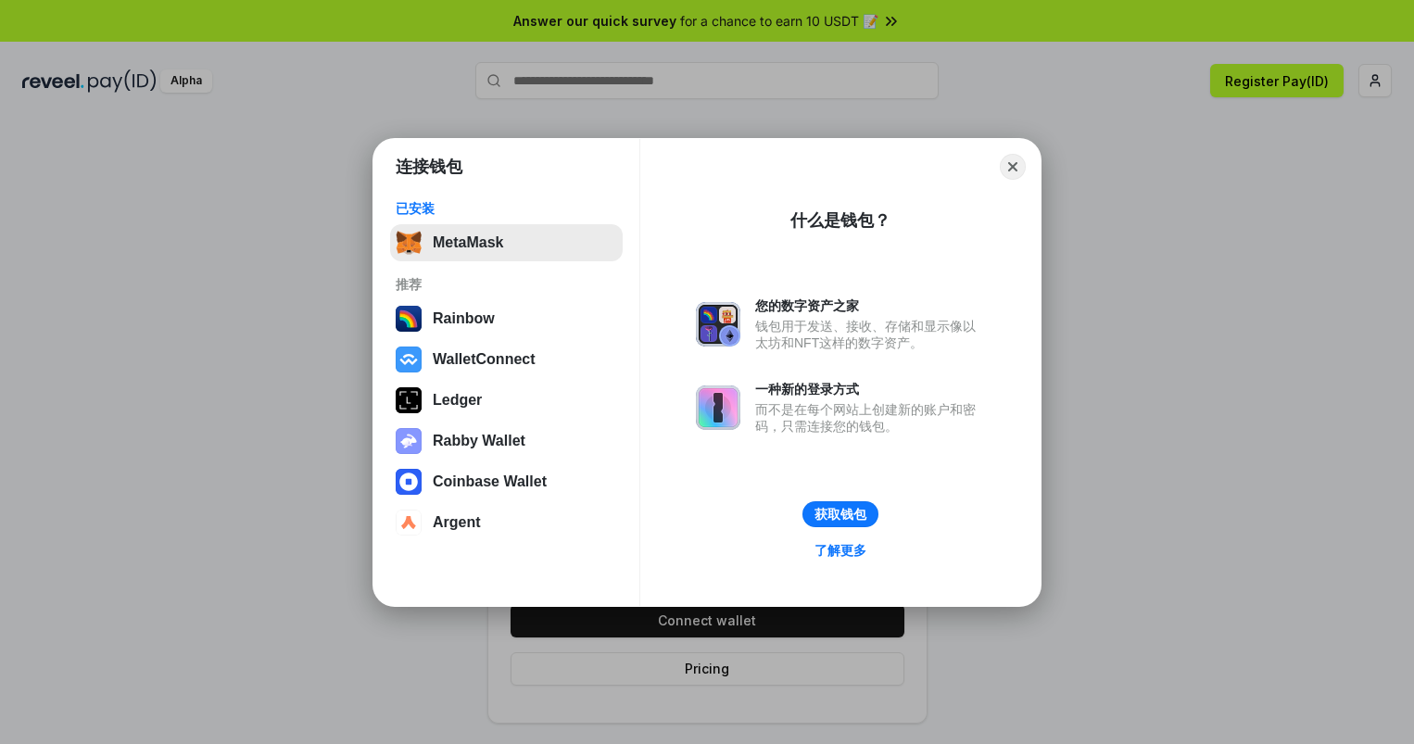 Image resolution: width=1414 pixels, height=744 pixels. What do you see at coordinates (429, 167) in the screenshot?
I see `h1: 连接钱包` at bounding box center [429, 167].